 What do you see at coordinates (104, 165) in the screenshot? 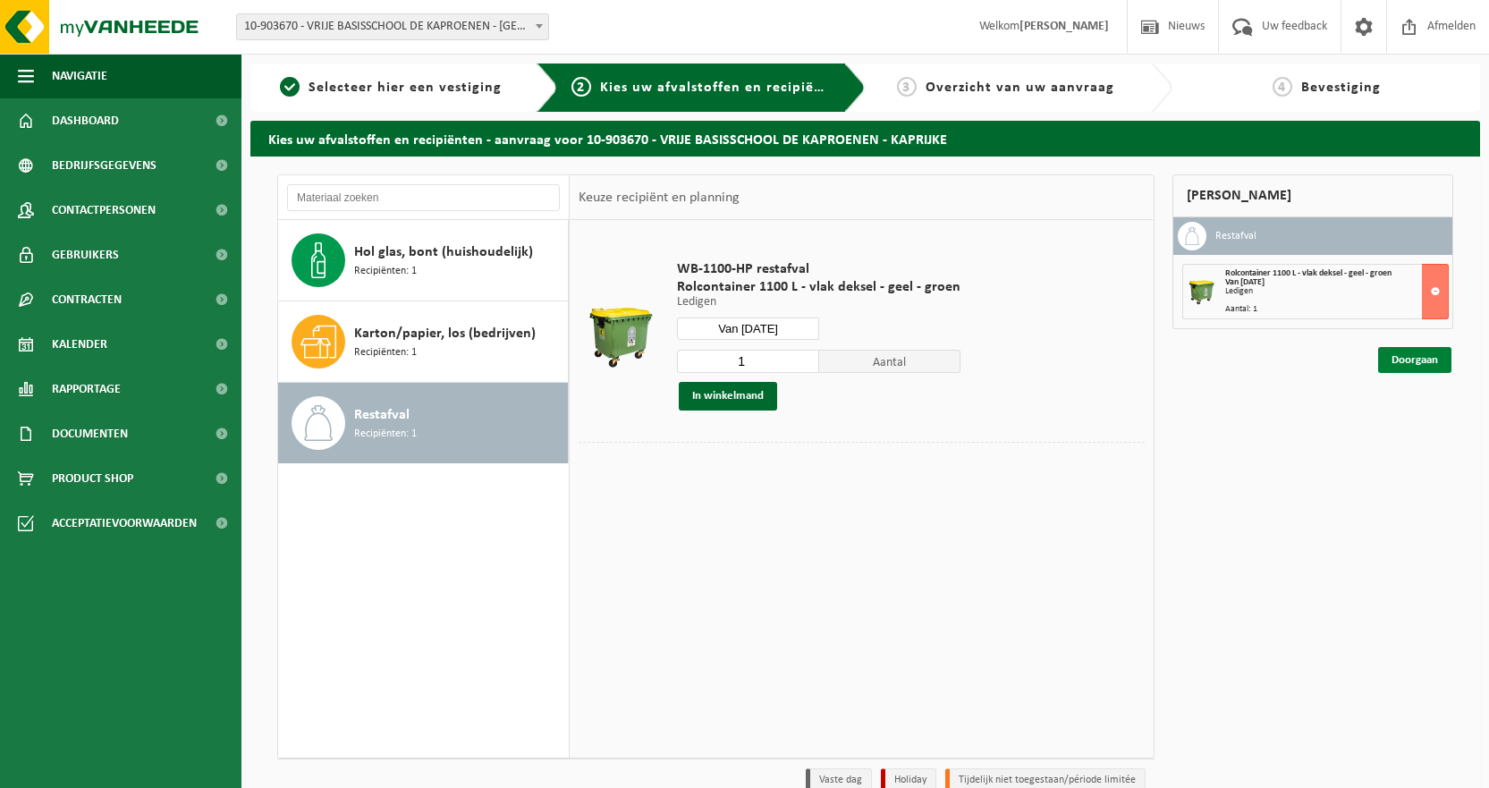
I see `span: Bedrijfsgegevens` at bounding box center [104, 165].